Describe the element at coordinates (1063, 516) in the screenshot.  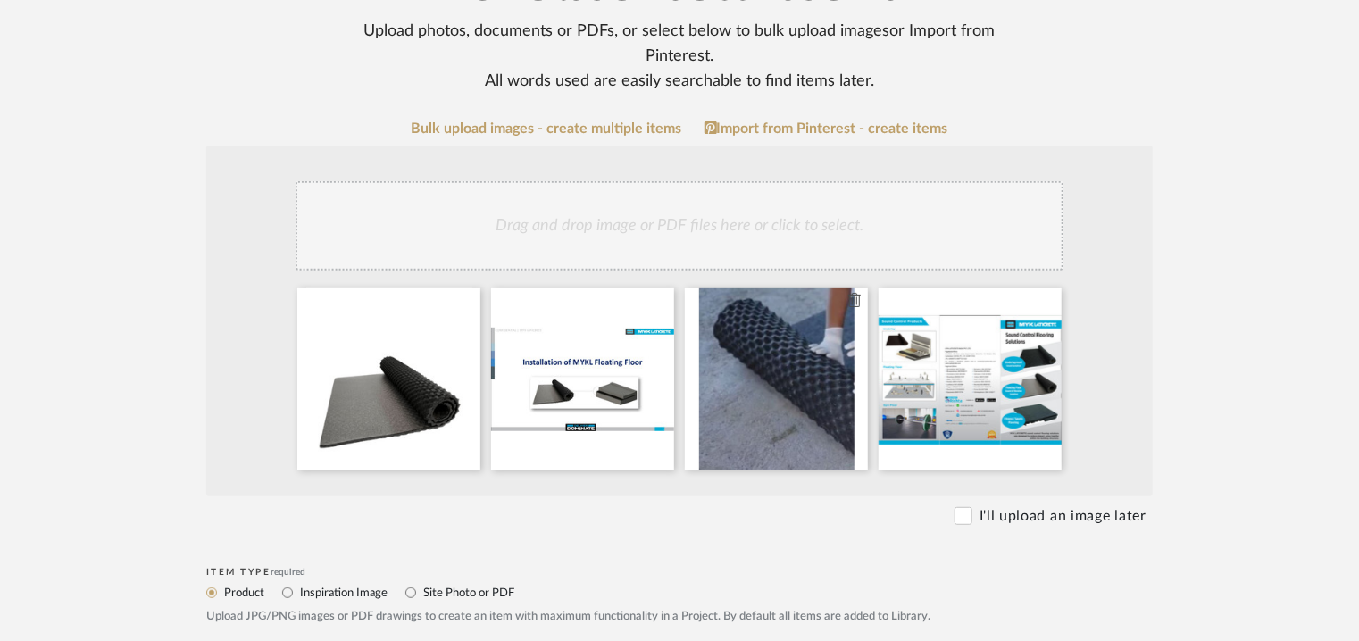
I see `label: I'll upload an image later` at that location.